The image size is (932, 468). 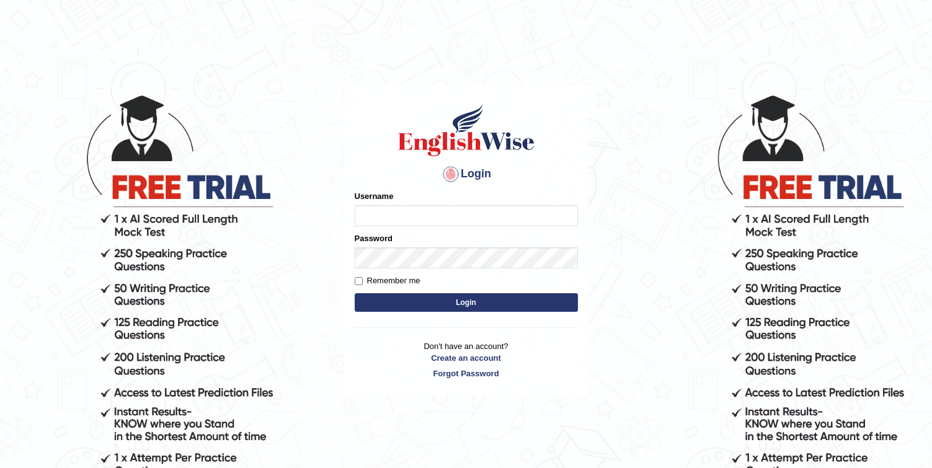 What do you see at coordinates (466, 130) in the screenshot?
I see `img: Logo of English Wise sign in for intelligent practice with AI` at bounding box center [466, 130].